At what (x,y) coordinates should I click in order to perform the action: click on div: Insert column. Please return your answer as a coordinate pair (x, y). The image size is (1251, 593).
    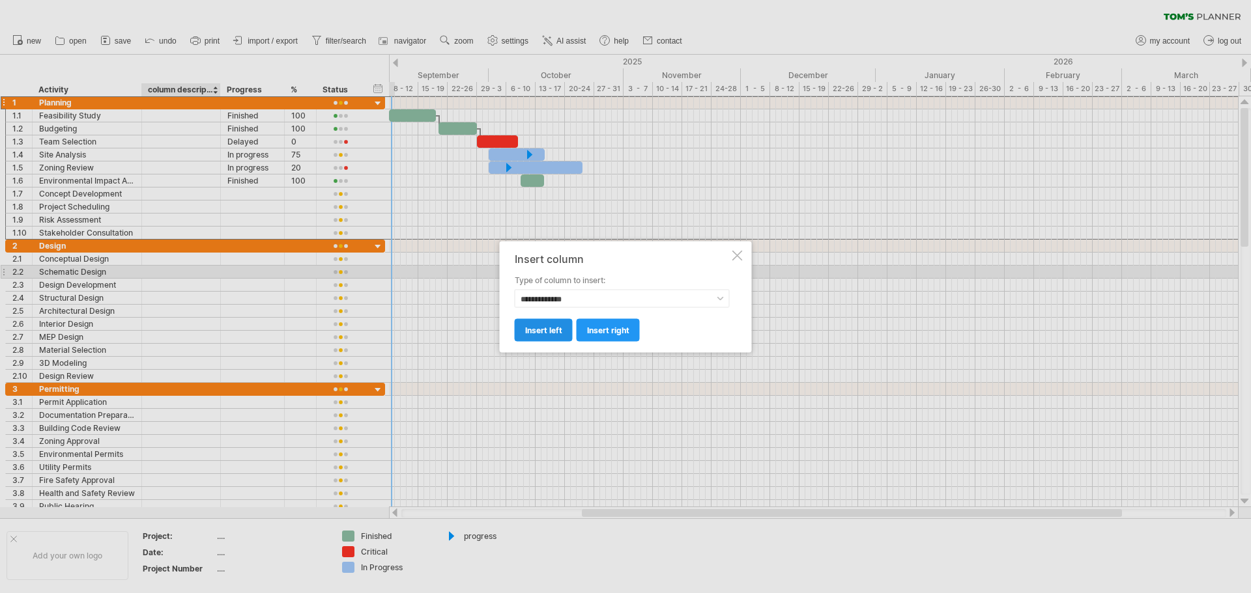
    Looking at the image, I should click on (622, 259).